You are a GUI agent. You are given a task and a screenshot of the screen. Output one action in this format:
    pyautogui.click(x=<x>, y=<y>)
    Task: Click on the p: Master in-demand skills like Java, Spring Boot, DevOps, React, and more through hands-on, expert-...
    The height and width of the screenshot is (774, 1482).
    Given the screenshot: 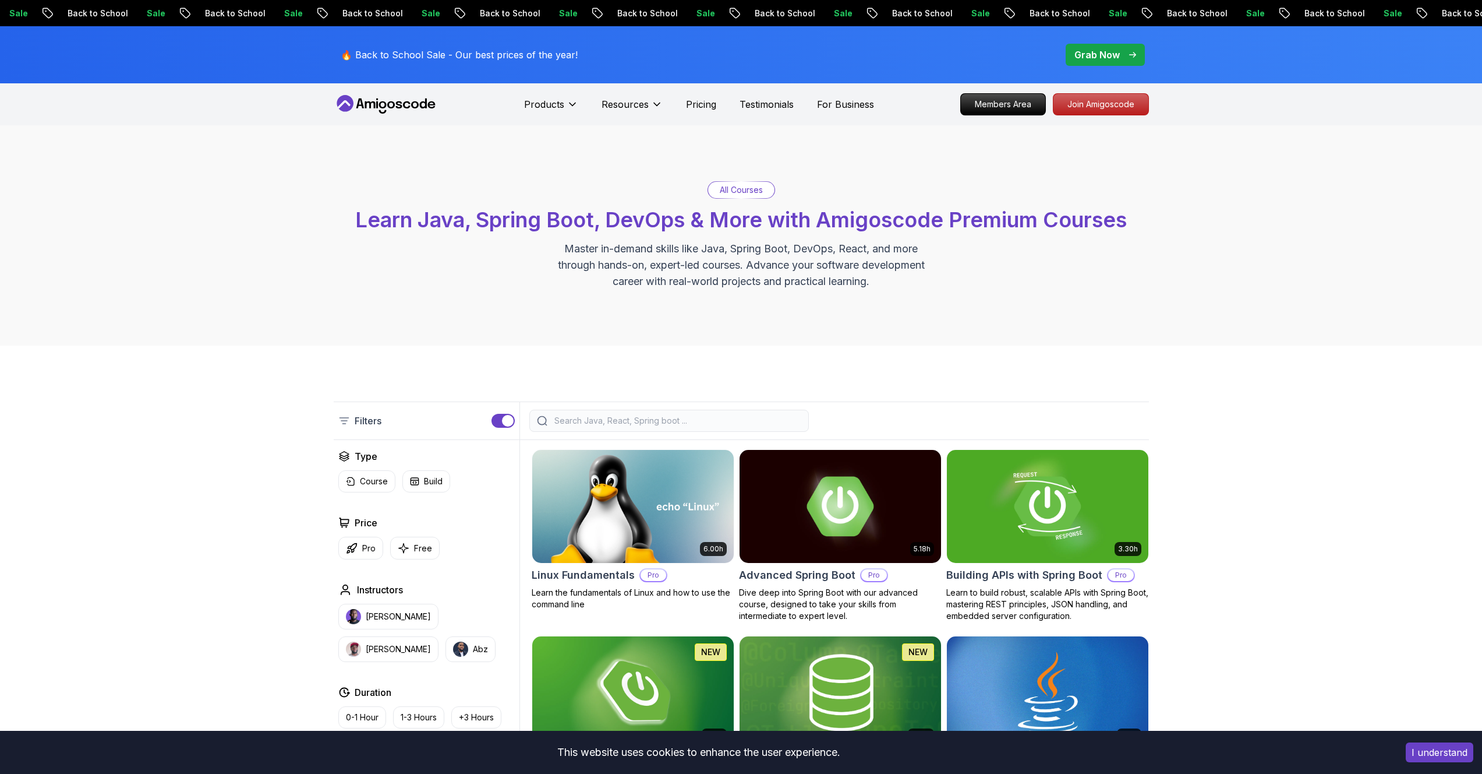 What is the action you would take?
    pyautogui.click(x=742, y=265)
    